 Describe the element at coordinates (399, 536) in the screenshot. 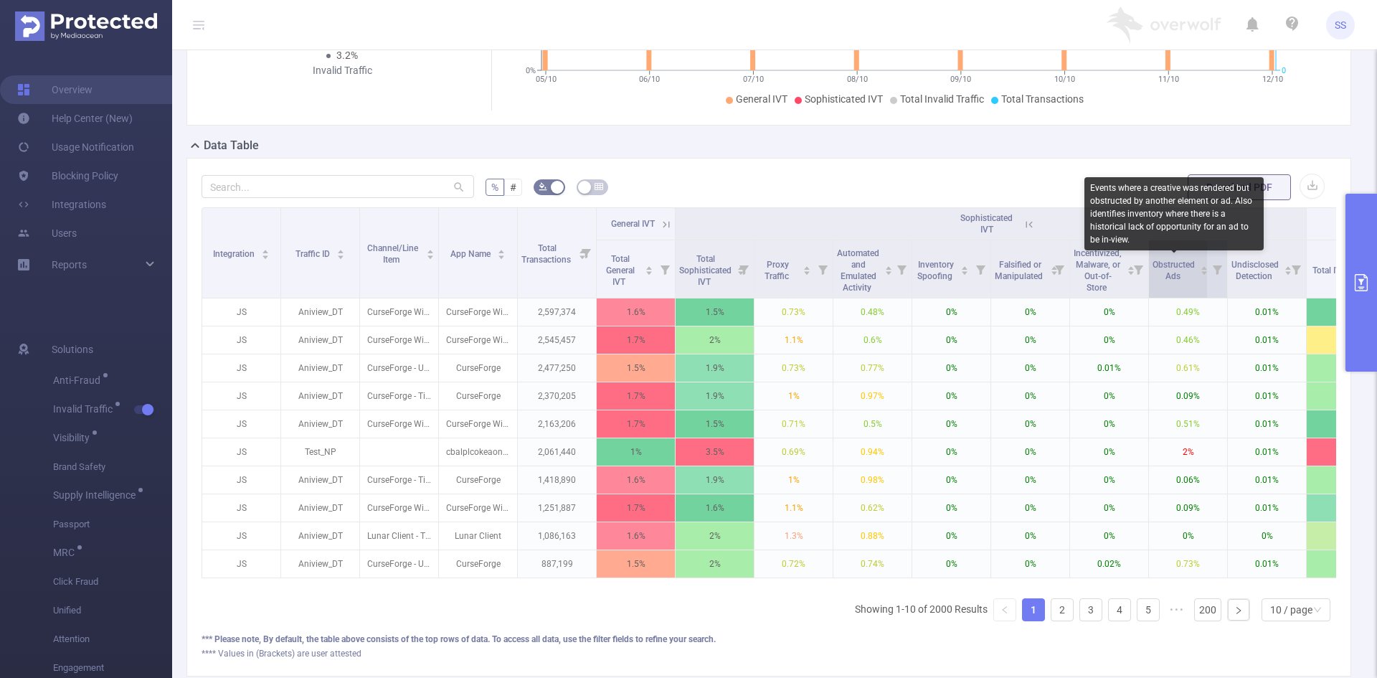

I see `p: Lunar Client - Tier 2 - 400x300` at that location.